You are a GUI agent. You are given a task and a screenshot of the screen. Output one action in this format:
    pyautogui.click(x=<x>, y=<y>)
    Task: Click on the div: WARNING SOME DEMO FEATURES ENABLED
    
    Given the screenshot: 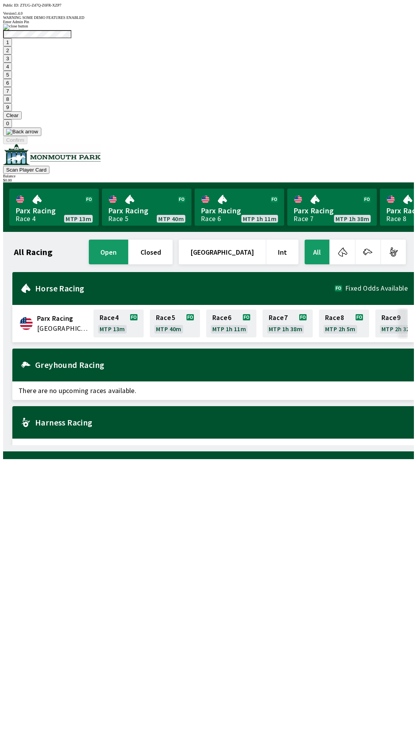 What is the action you would take?
    pyautogui.click(x=209, y=17)
    